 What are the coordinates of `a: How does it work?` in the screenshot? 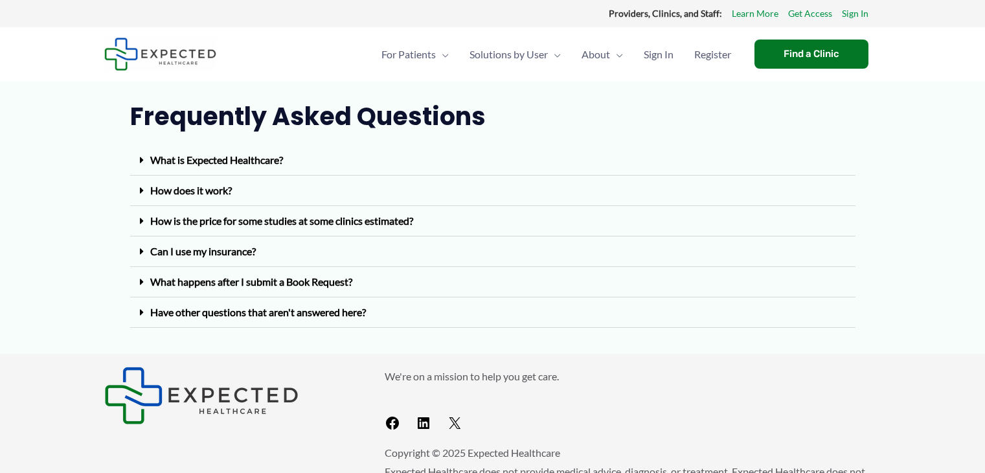 It's located at (191, 190).